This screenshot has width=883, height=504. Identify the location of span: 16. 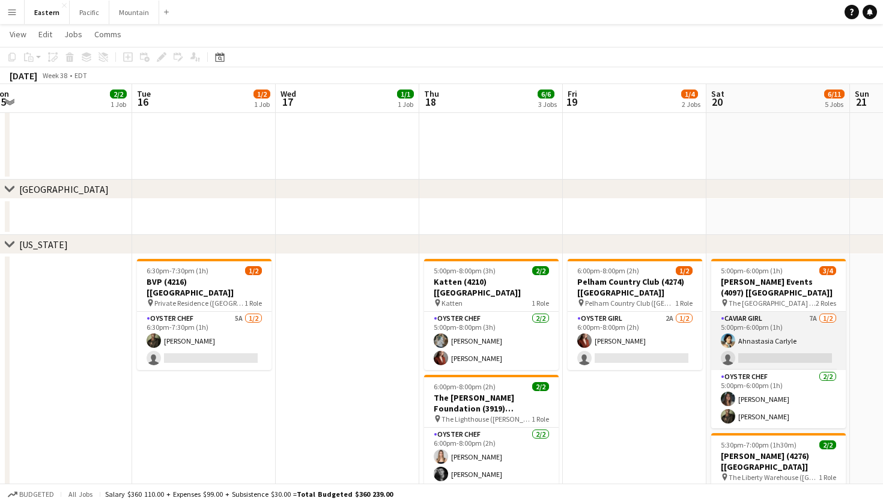
(143, 101).